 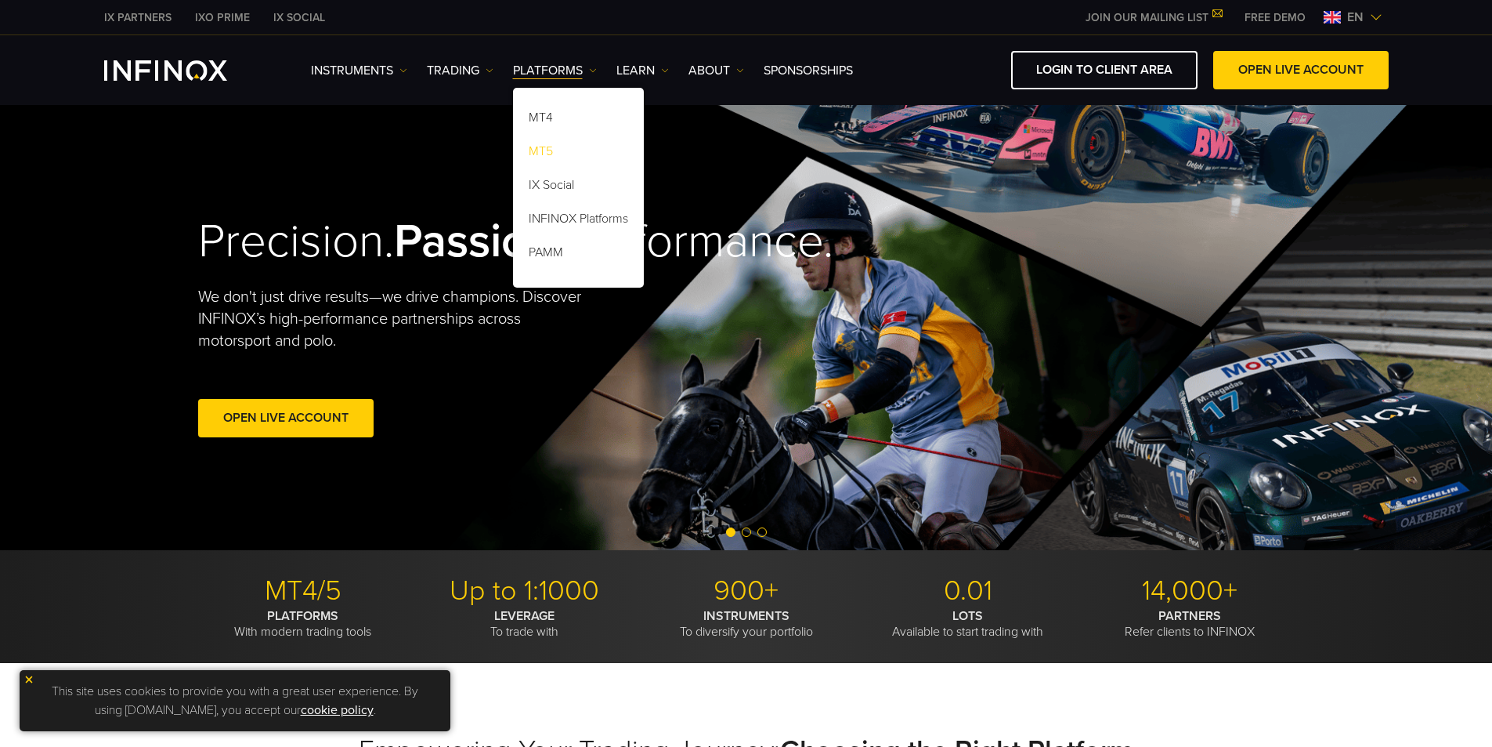 I want to click on a: INFINOX MENU, so click(x=1275, y=17).